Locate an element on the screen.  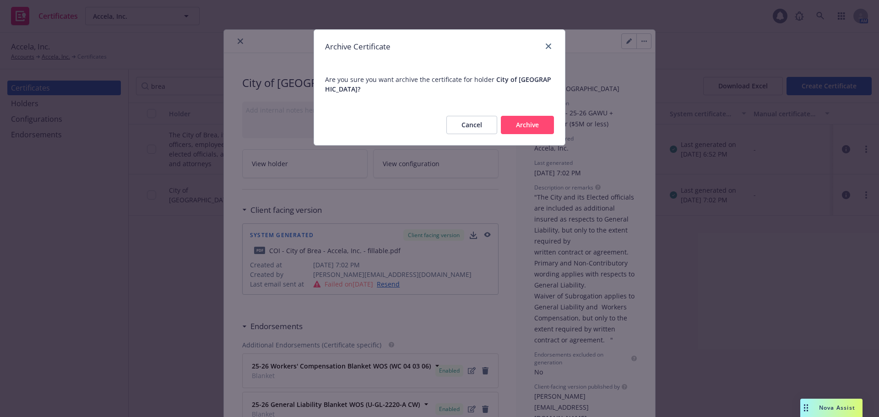
div: Drag to move is located at coordinates (806, 408).